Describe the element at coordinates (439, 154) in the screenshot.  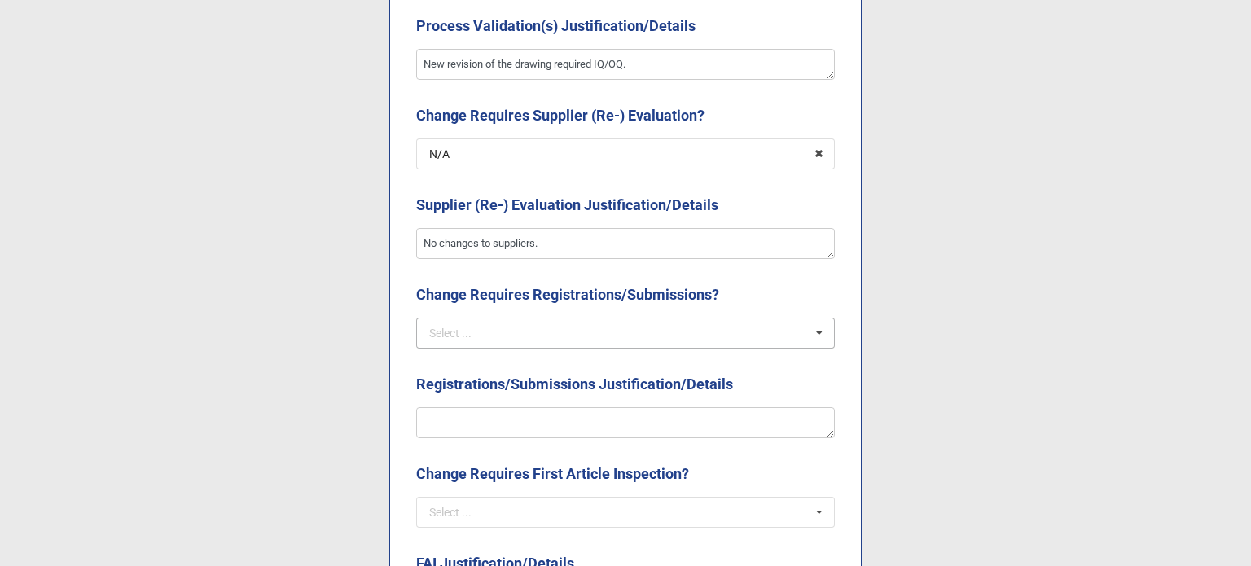
I see `div: N/A` at that location.